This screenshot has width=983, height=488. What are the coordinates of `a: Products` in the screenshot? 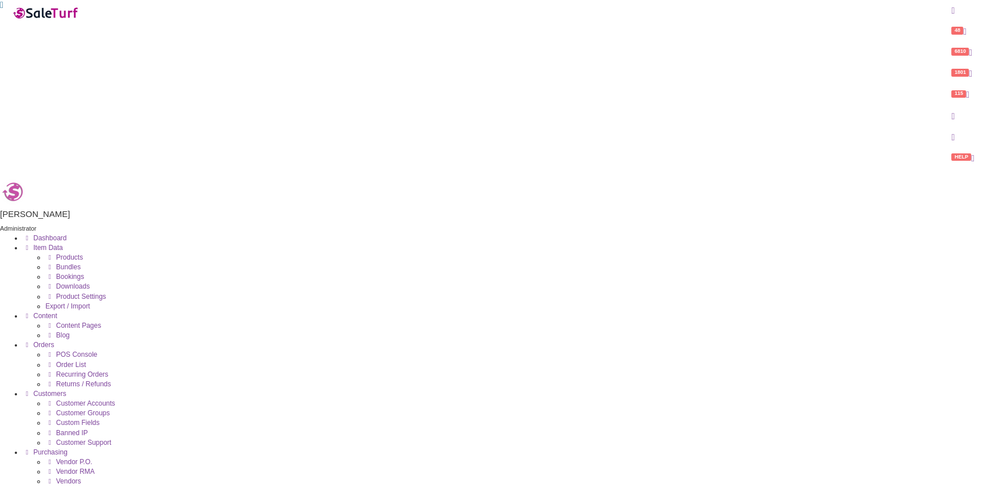 It's located at (64, 257).